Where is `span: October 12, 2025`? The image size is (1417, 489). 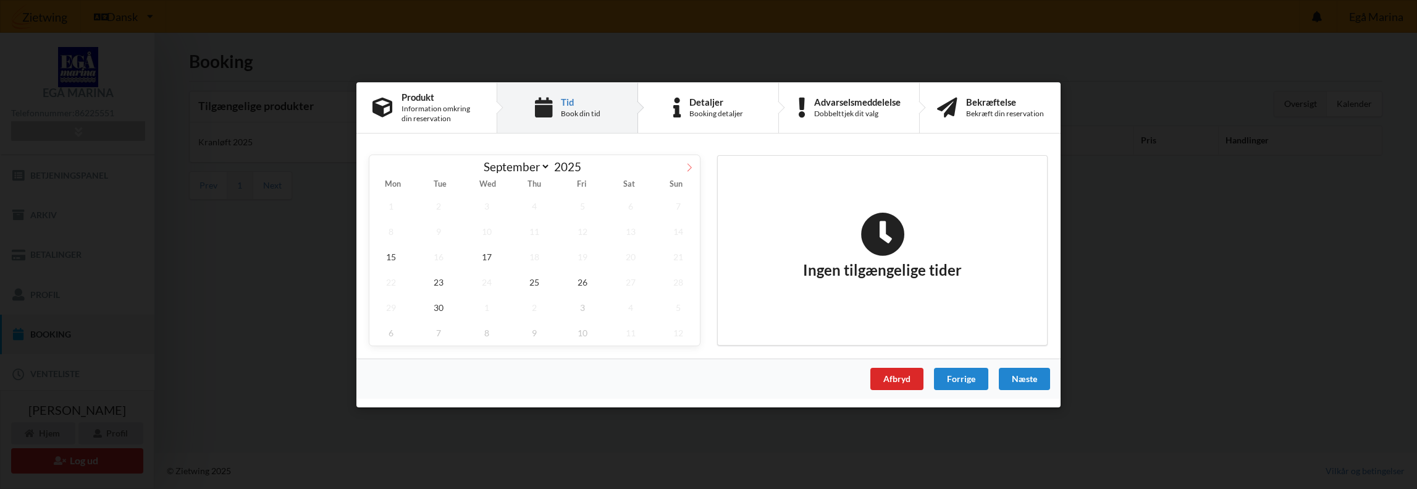 span: October 12, 2025 is located at coordinates (678, 332).